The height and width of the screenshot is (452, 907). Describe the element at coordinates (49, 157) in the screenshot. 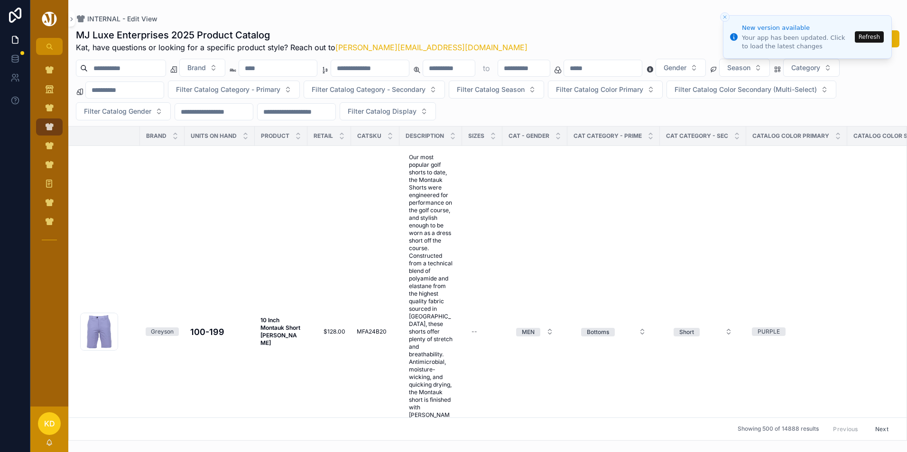

I see `div: scrollable content` at that location.